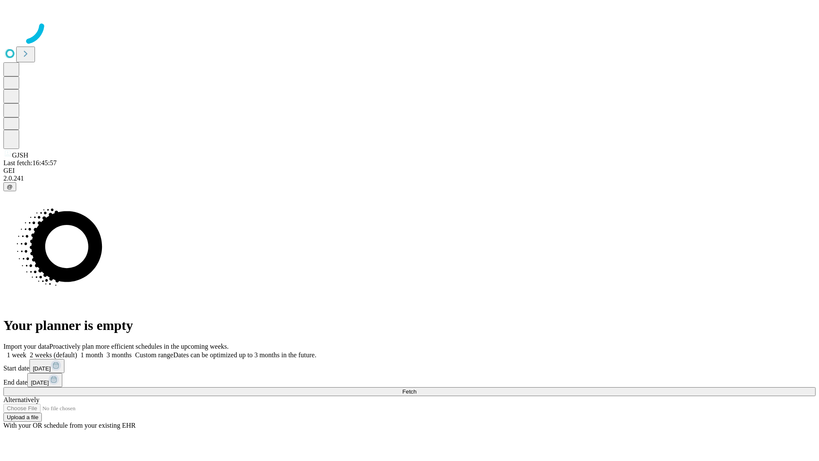 This screenshot has height=461, width=819. Describe the element at coordinates (409, 171) in the screenshot. I see `div: GEI` at that location.